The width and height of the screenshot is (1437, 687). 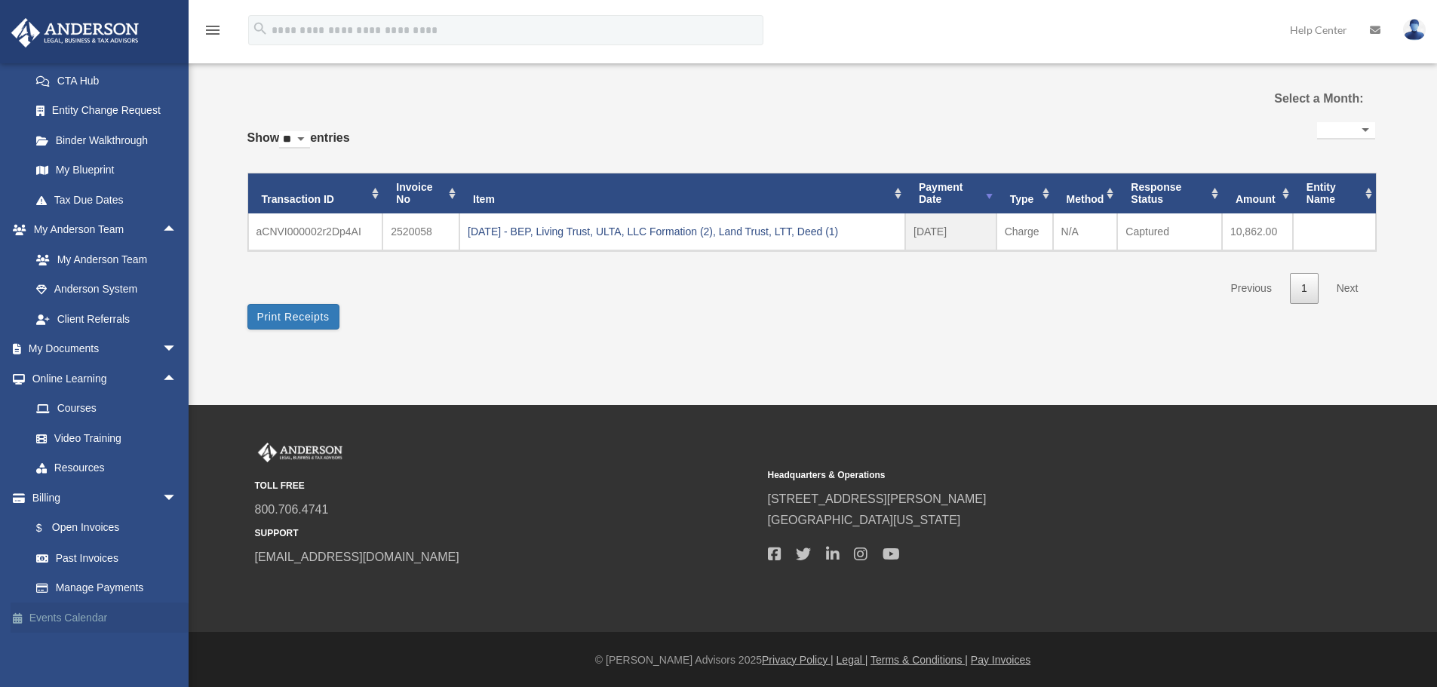 I want to click on a: Past Invoices, so click(x=106, y=558).